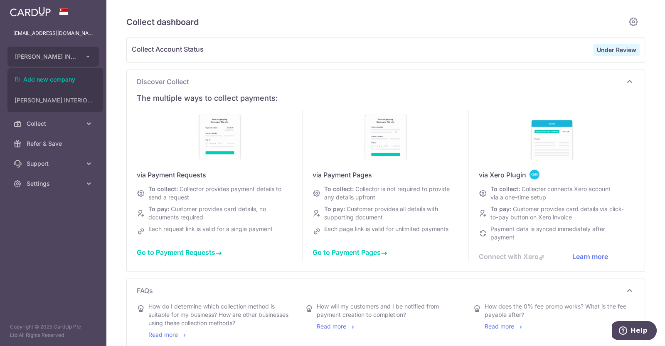 This screenshot has width=665, height=346. Describe the element at coordinates (557, 310) in the screenshot. I see `div: How does the 0% fee promo works? What is the fee payable after?` at that location.